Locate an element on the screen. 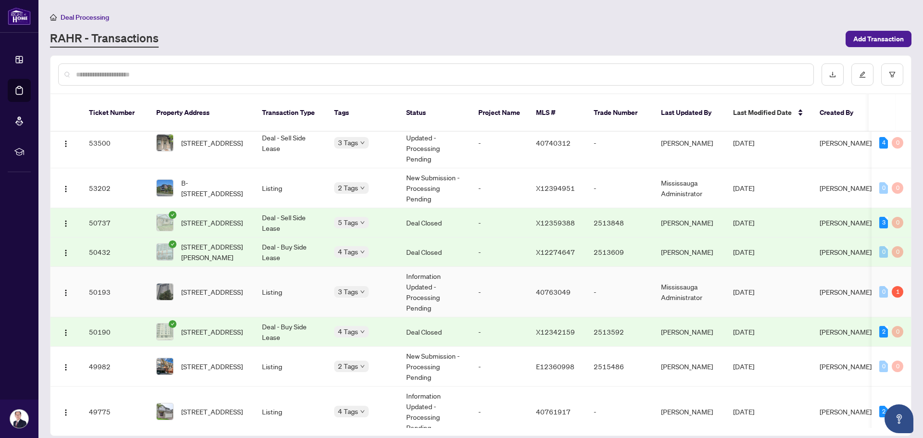 This screenshot has width=923, height=438. th: Trade Number is located at coordinates (619, 113).